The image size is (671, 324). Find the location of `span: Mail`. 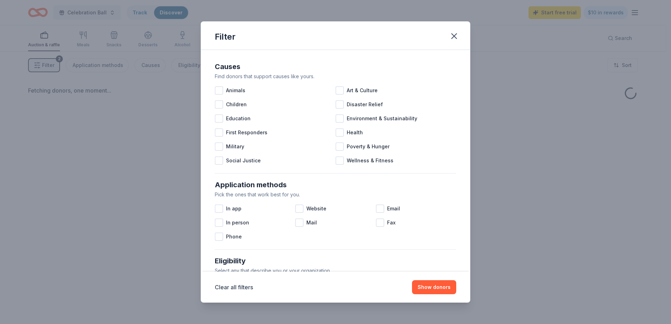

span: Mail is located at coordinates (311, 223).